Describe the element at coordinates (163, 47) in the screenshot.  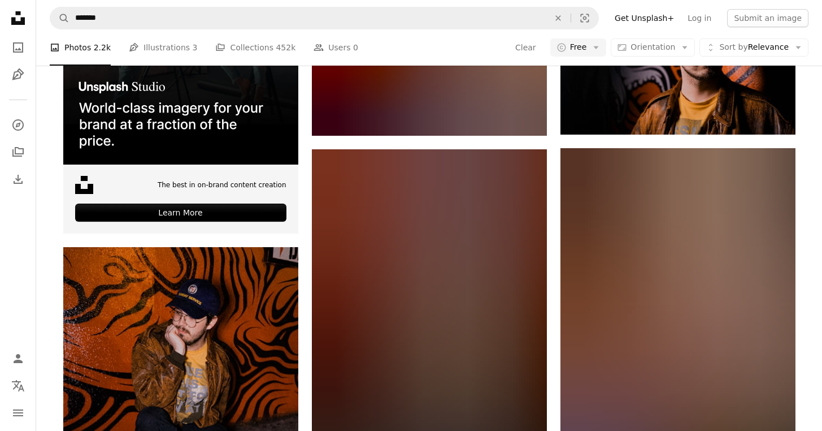
I see `a: Illustrations 3` at that location.